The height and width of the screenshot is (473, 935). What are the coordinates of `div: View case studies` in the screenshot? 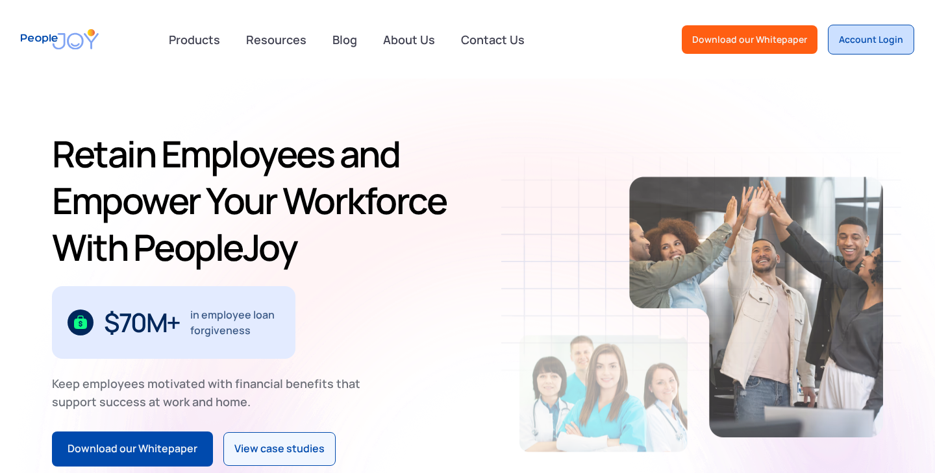 It's located at (279, 449).